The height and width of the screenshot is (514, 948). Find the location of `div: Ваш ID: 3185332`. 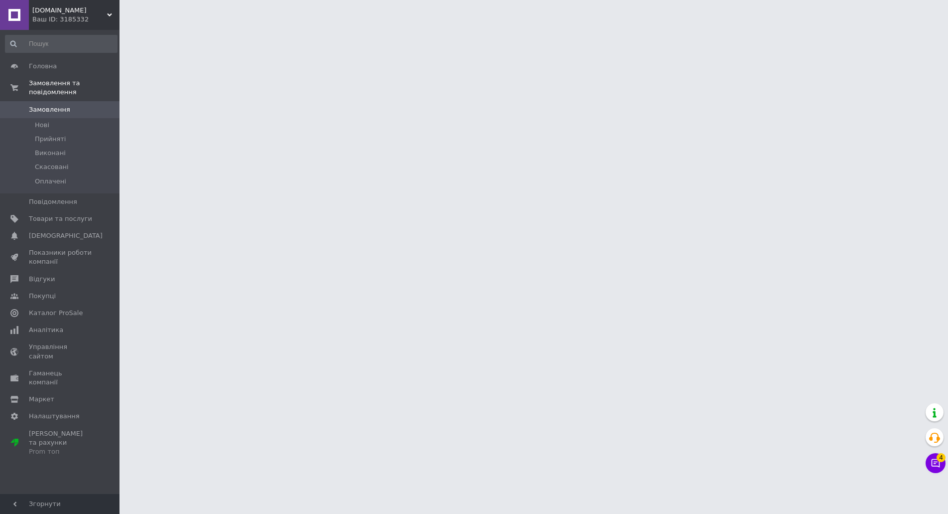

div: Ваш ID: 3185332 is located at coordinates (76, 19).